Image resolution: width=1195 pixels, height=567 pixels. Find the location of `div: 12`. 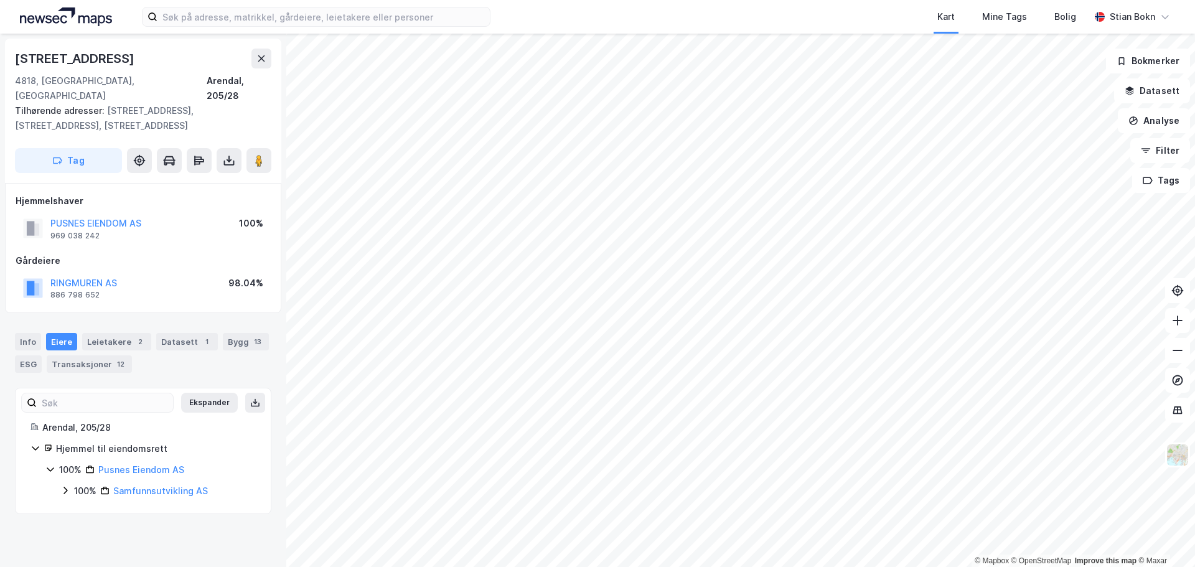

div: 12 is located at coordinates (121, 364).